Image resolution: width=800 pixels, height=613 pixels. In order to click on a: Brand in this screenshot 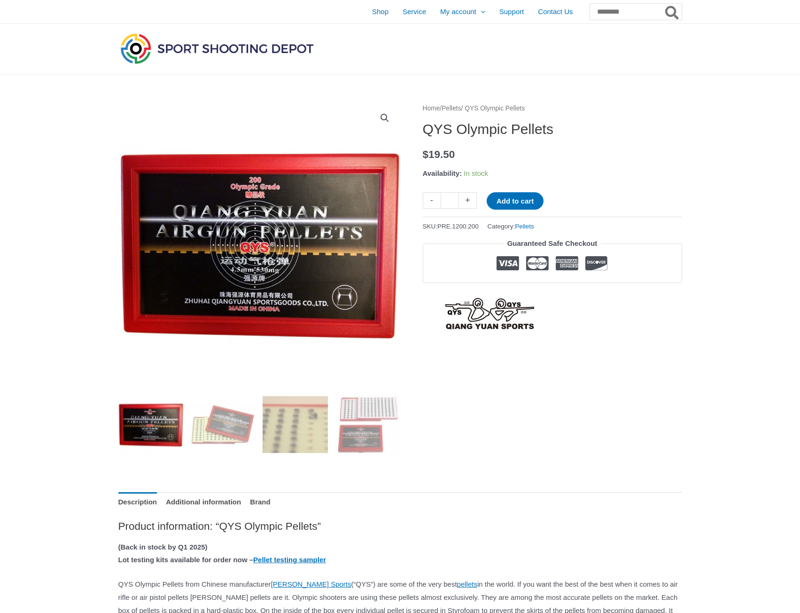, I will do `click(260, 502)`.